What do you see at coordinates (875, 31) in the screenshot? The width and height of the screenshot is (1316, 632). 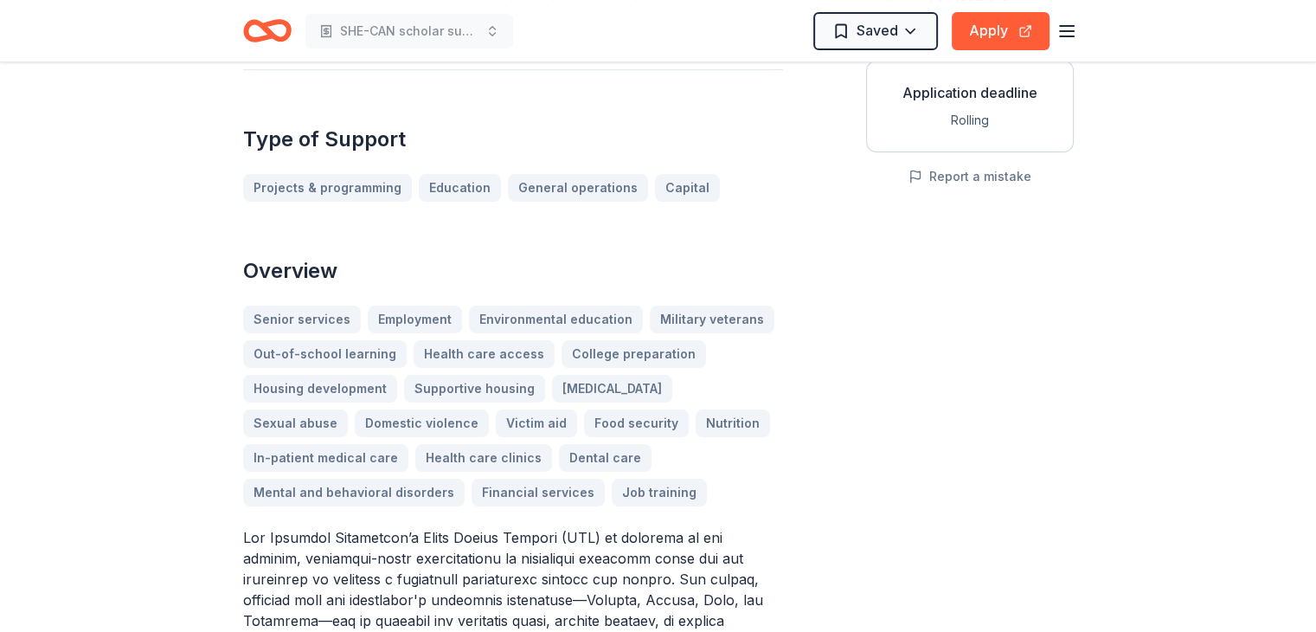 I see `button: Saved` at bounding box center [875, 31].